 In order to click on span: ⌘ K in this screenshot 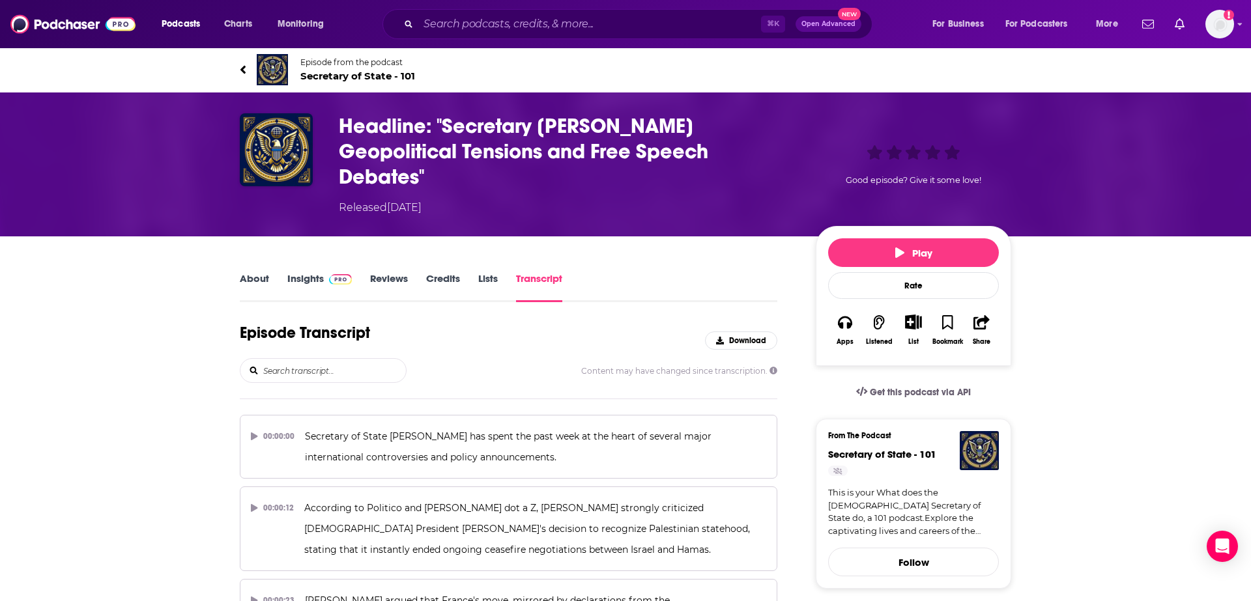, I will do `click(772, 24)`.